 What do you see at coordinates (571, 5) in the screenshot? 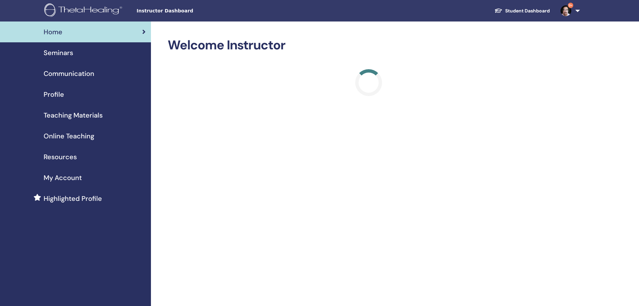
I see `span: 9+` at bounding box center [571, 5].